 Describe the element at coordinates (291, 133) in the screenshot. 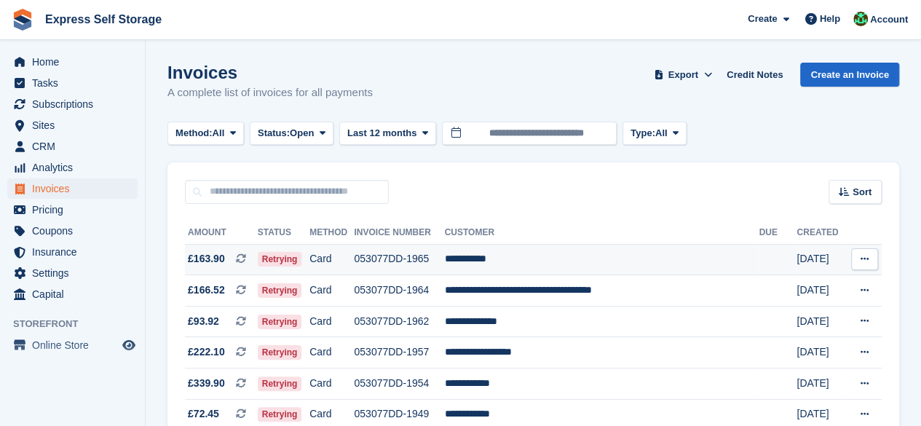

I see `button: Status: Open` at that location.